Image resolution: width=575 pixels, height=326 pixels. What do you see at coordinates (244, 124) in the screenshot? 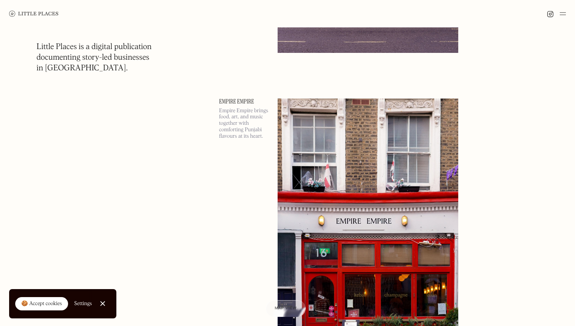
I see `p: Empire Empire brings food, art, and music together with comforting Punjabi flavours at its heart.` at bounding box center [244, 124].